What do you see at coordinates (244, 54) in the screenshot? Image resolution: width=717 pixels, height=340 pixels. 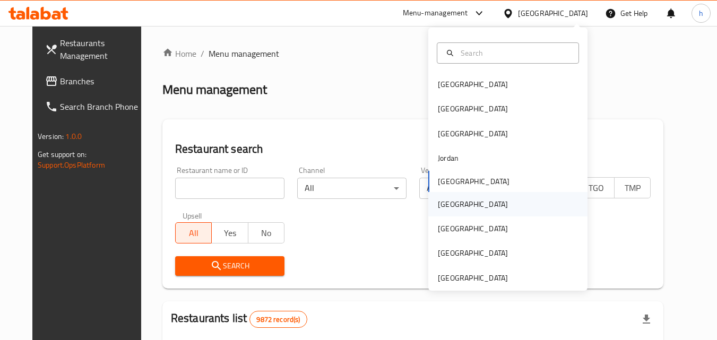 I see `span: Menu management` at bounding box center [244, 54].